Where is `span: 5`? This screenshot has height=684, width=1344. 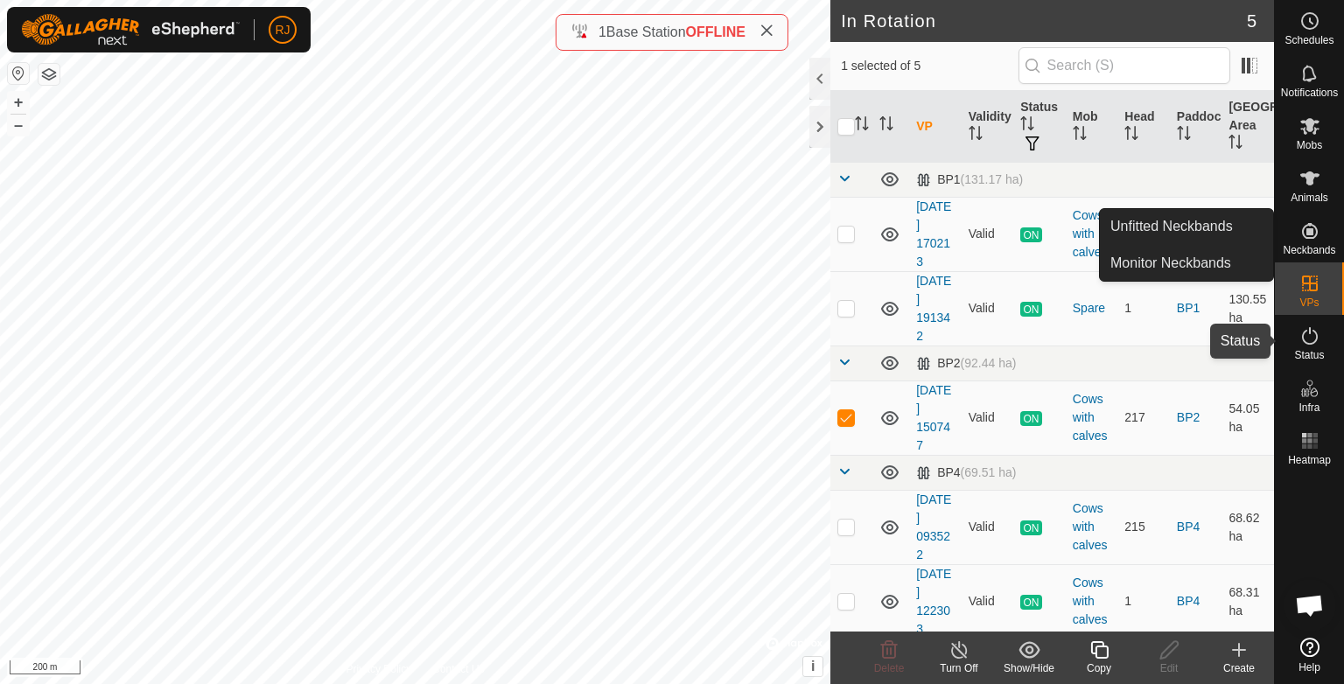 span: 5 is located at coordinates (1251, 21).